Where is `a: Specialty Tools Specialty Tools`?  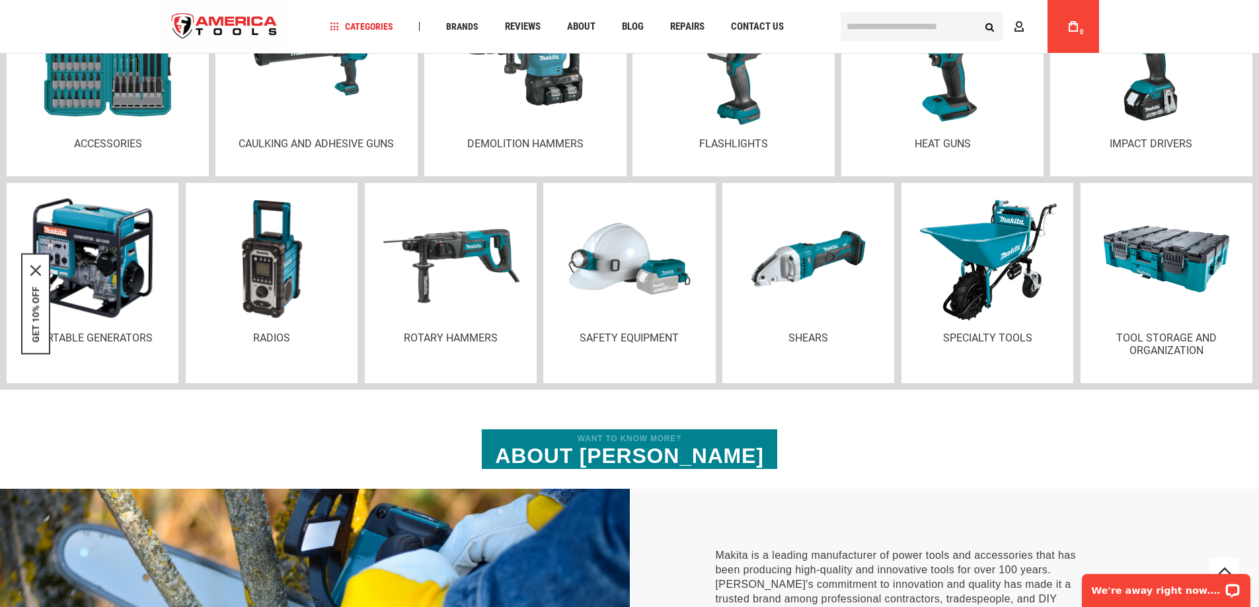
a: Specialty Tools Specialty Tools is located at coordinates (987, 283).